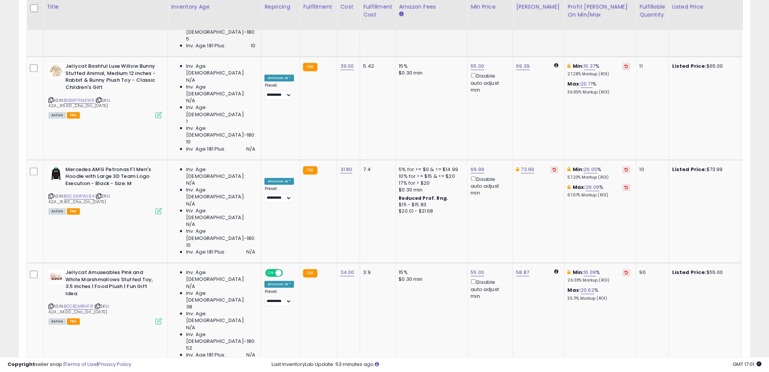  What do you see at coordinates (586, 84) in the screenshot?
I see `a: 20.71` at bounding box center [586, 84].